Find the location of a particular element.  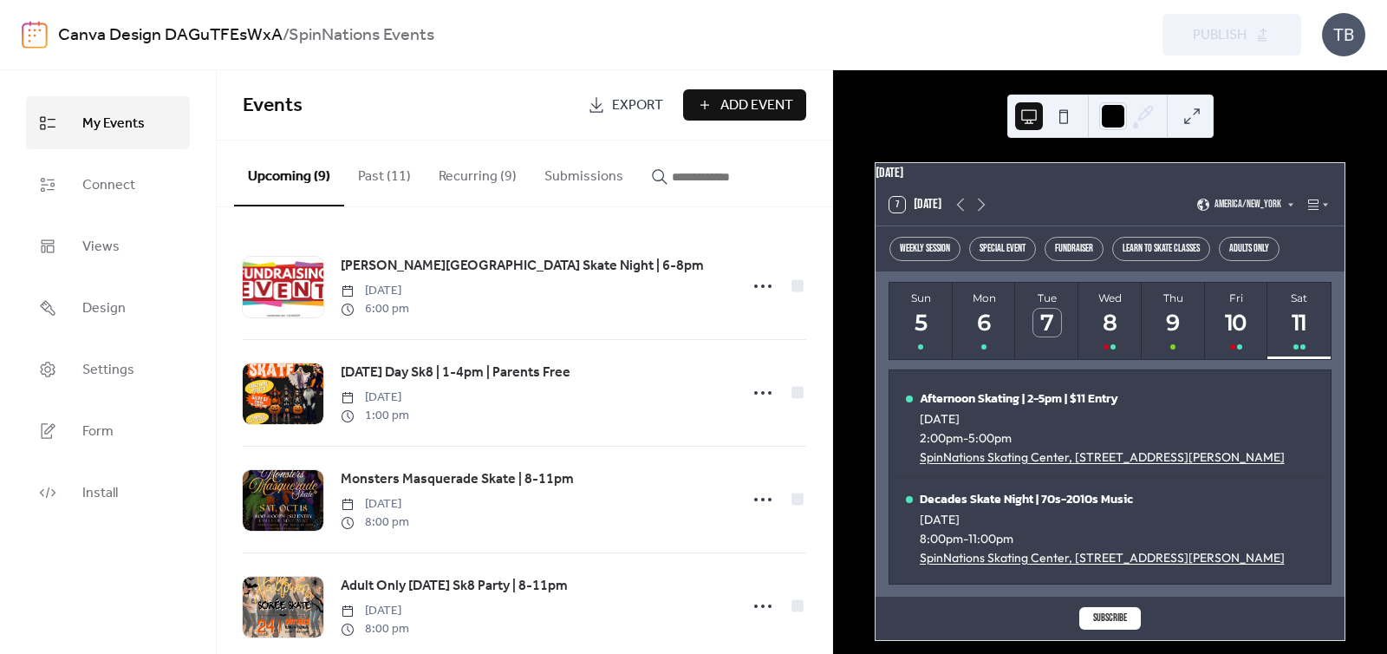

a: Form is located at coordinates (107, 430).